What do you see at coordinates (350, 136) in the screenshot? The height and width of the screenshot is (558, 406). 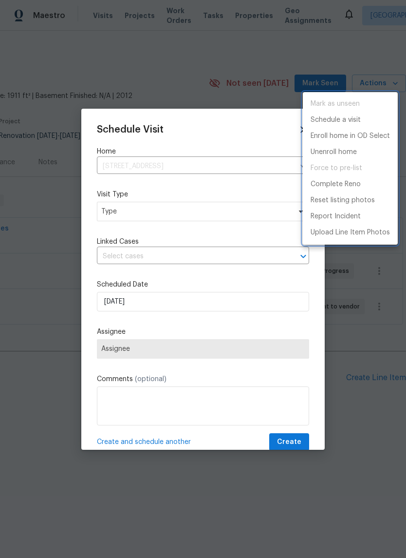 I see `p: Enroll home in OD Select` at bounding box center [350, 136].